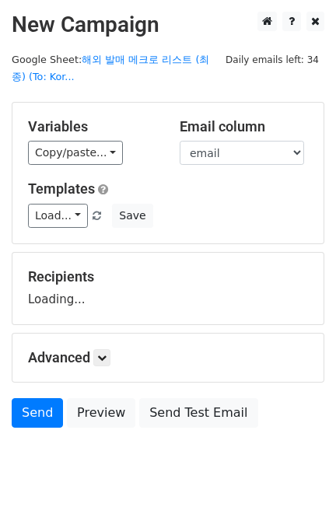 The image size is (336, 528). What do you see at coordinates (101, 413) in the screenshot?
I see `a: Preview` at bounding box center [101, 413].